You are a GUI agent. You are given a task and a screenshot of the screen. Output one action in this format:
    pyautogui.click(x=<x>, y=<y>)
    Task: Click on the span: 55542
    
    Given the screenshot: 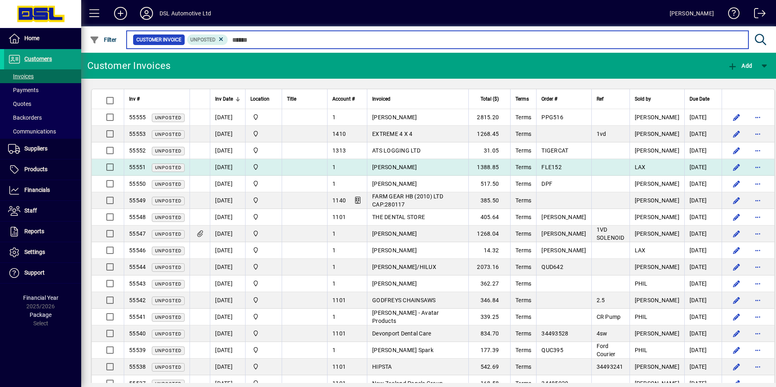 What is the action you would take?
    pyautogui.click(x=137, y=300)
    